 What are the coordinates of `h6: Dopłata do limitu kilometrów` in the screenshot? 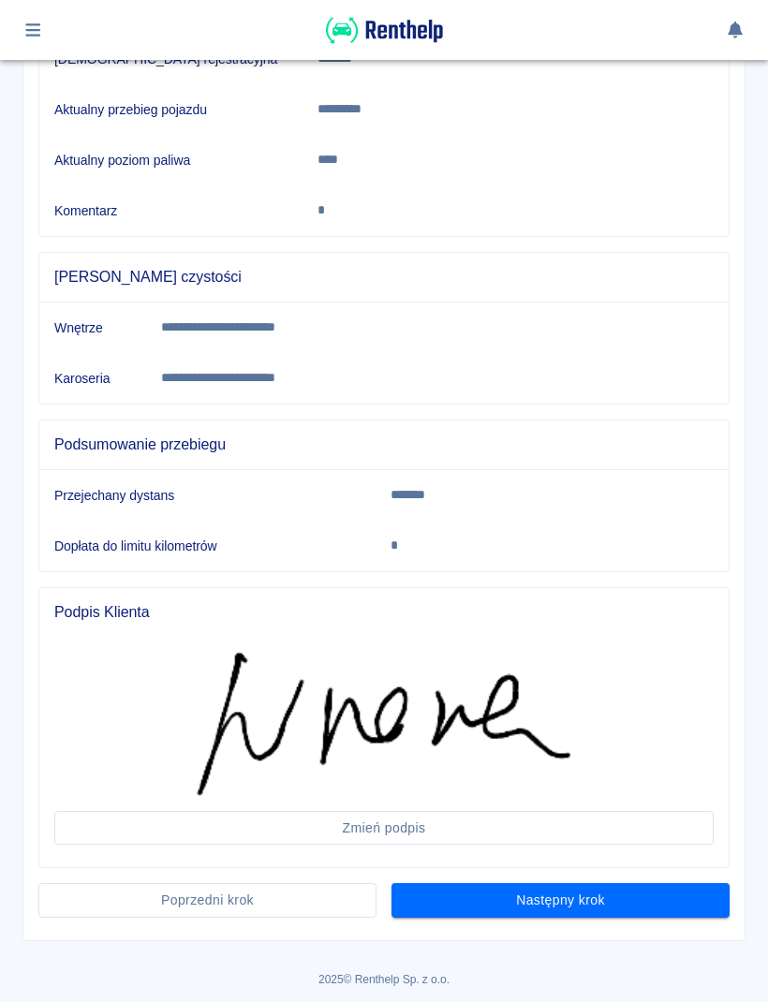 It's located at (207, 546).